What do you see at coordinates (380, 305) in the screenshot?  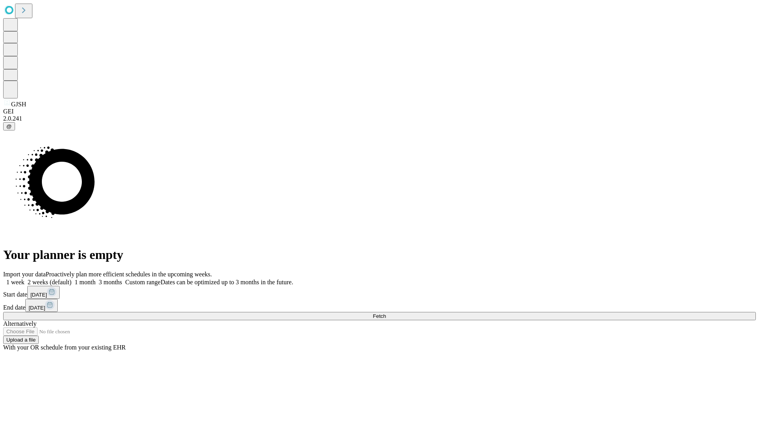 I see `div: End date` at bounding box center [380, 305].